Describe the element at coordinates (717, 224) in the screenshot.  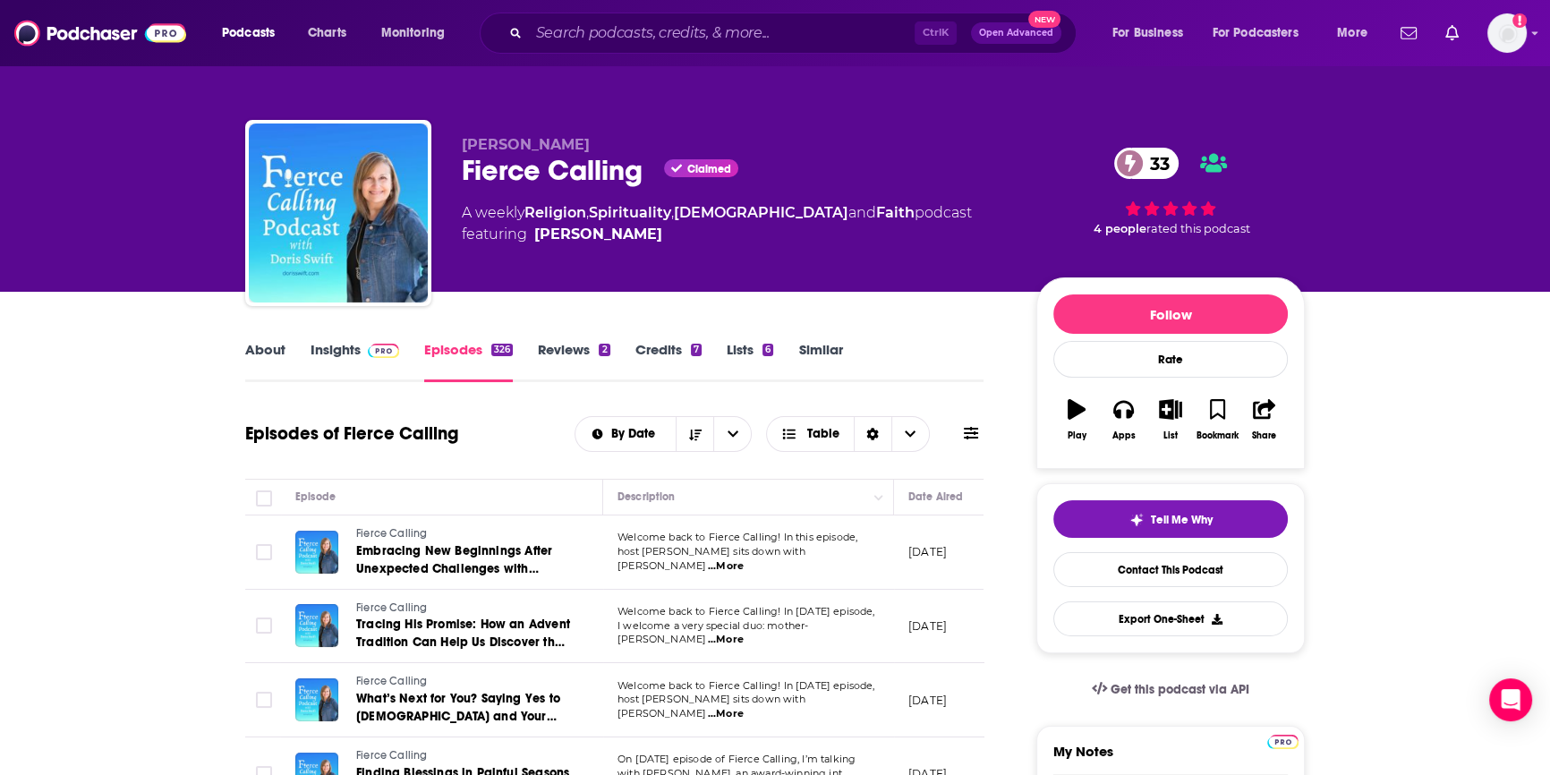
I see `div: A weekly podcast` at that location.